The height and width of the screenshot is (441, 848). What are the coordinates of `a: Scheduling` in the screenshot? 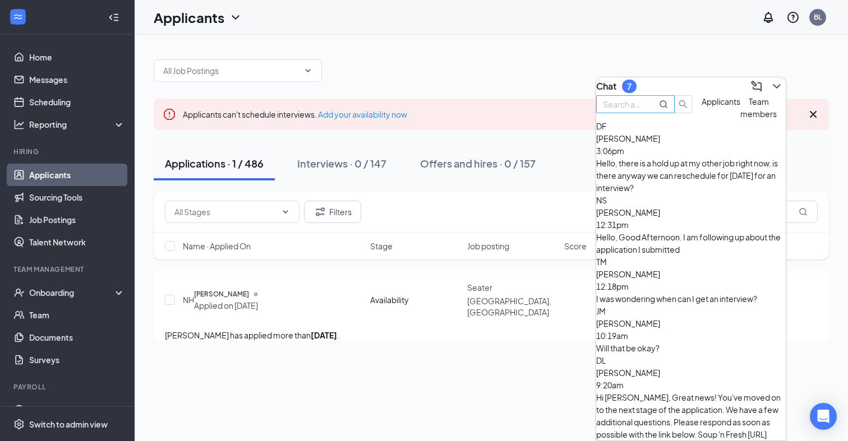 It's located at (77, 102).